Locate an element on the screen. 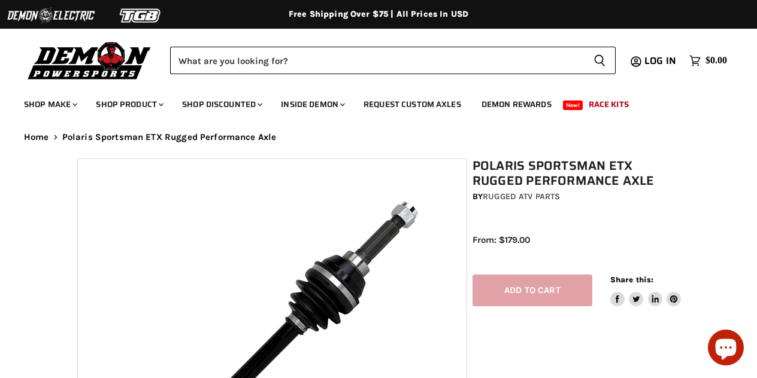 This screenshot has width=757, height=378. a: Home is located at coordinates (37, 137).